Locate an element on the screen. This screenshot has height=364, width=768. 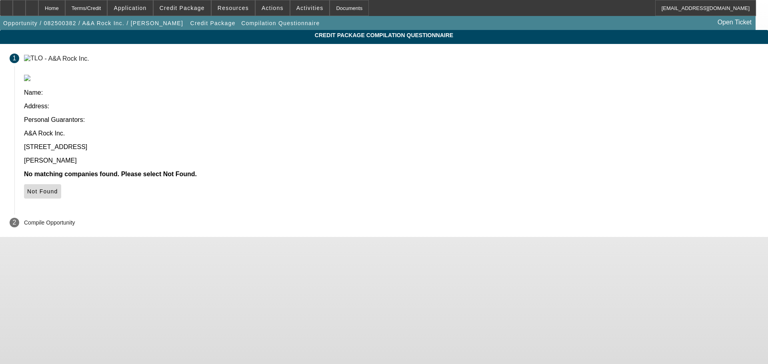
p: A&A Rock Inc. is located at coordinates (391, 134).